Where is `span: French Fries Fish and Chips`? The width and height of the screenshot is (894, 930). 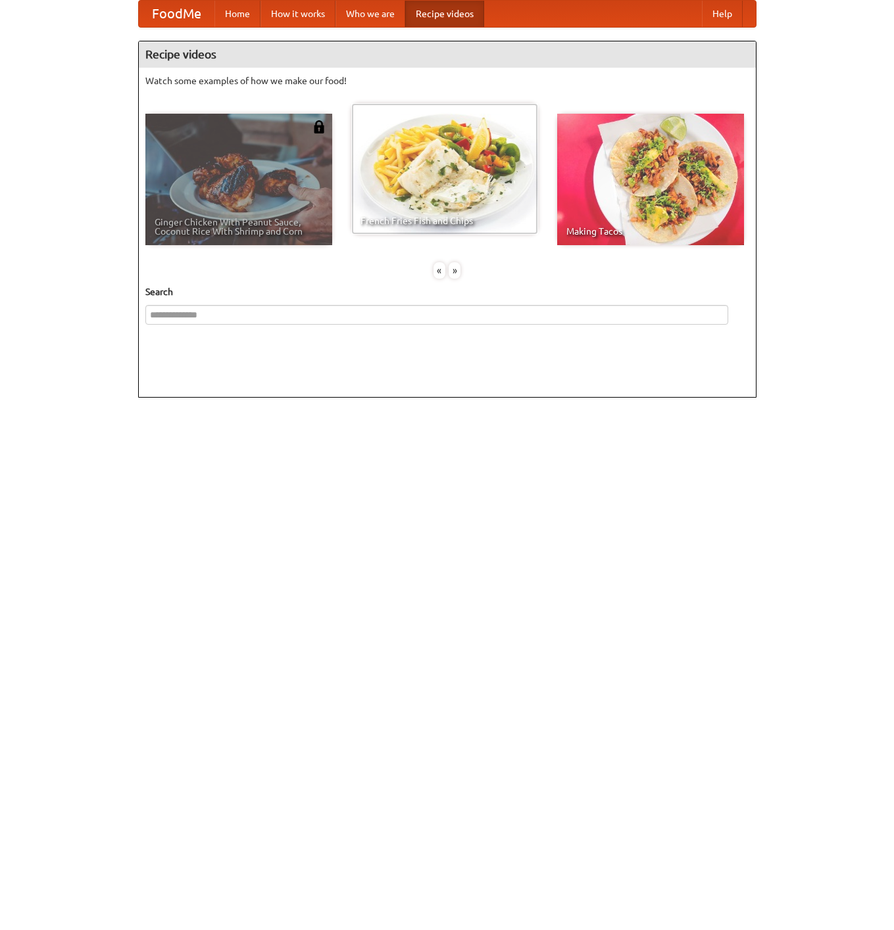 span: French Fries Fish and Chips is located at coordinates (444, 221).